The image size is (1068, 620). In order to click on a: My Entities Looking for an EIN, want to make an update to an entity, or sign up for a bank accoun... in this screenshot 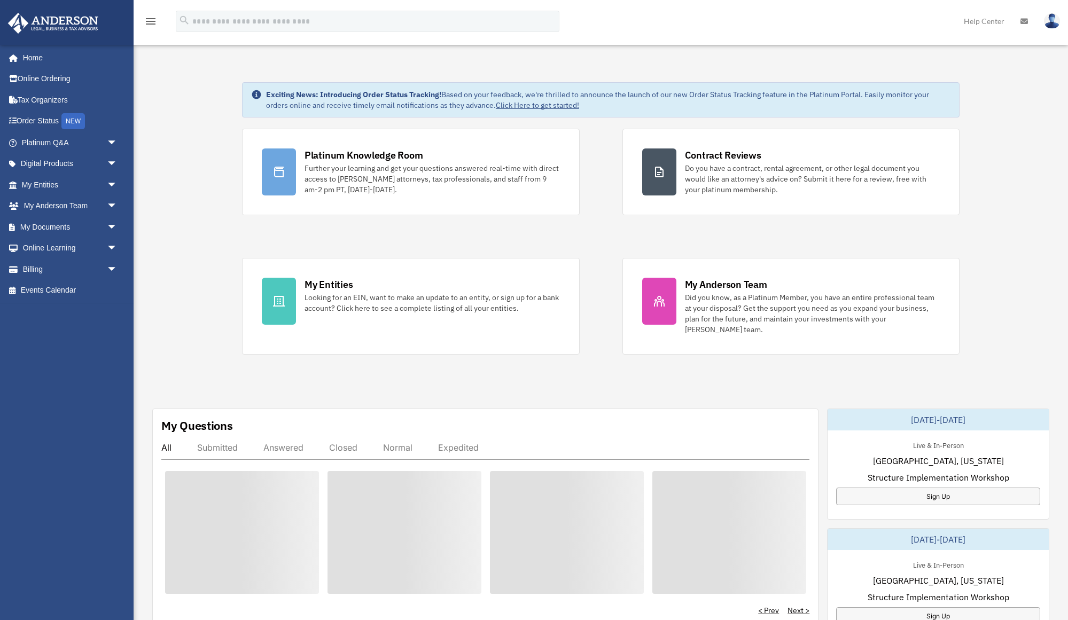, I will do `click(411, 306)`.